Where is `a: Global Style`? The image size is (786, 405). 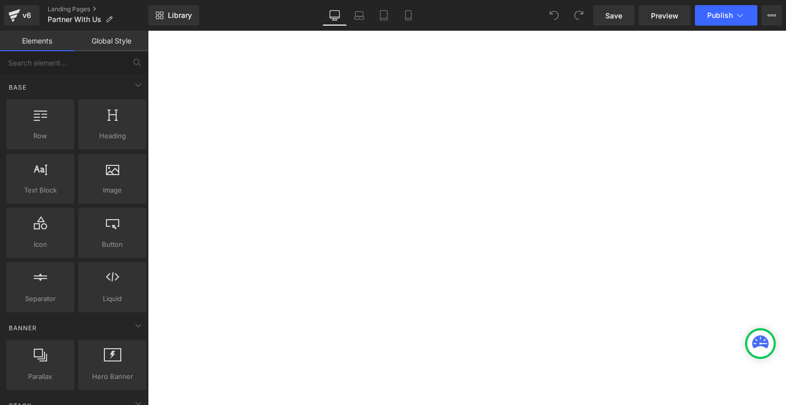 a: Global Style is located at coordinates (111, 41).